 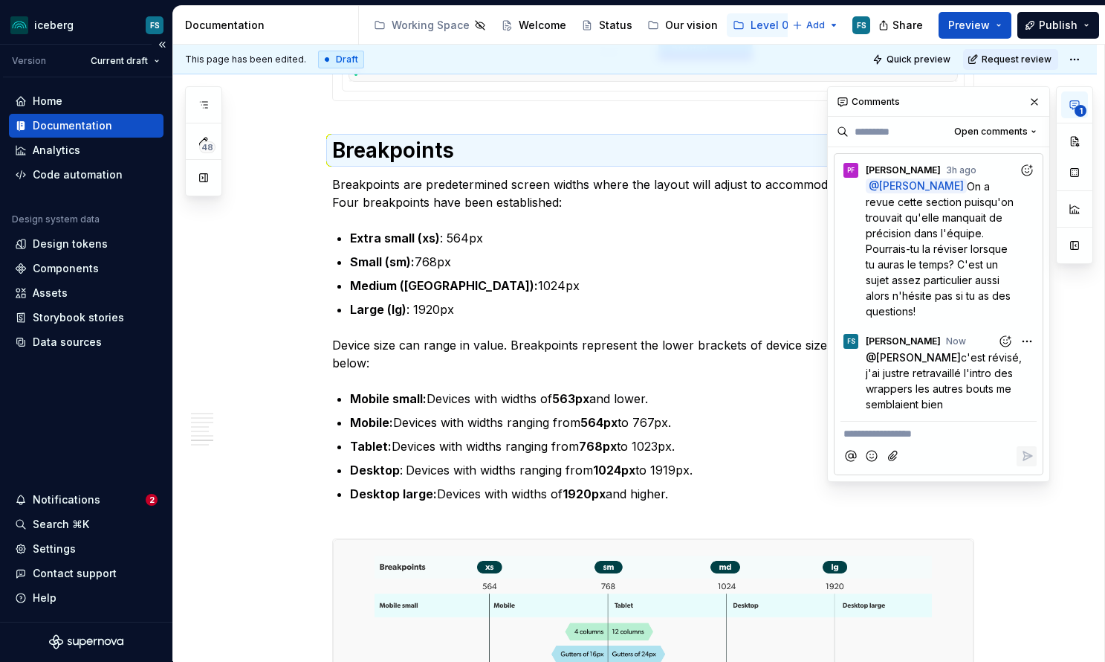 What do you see at coordinates (29, 61) in the screenshot?
I see `div: Version` at bounding box center [29, 61].